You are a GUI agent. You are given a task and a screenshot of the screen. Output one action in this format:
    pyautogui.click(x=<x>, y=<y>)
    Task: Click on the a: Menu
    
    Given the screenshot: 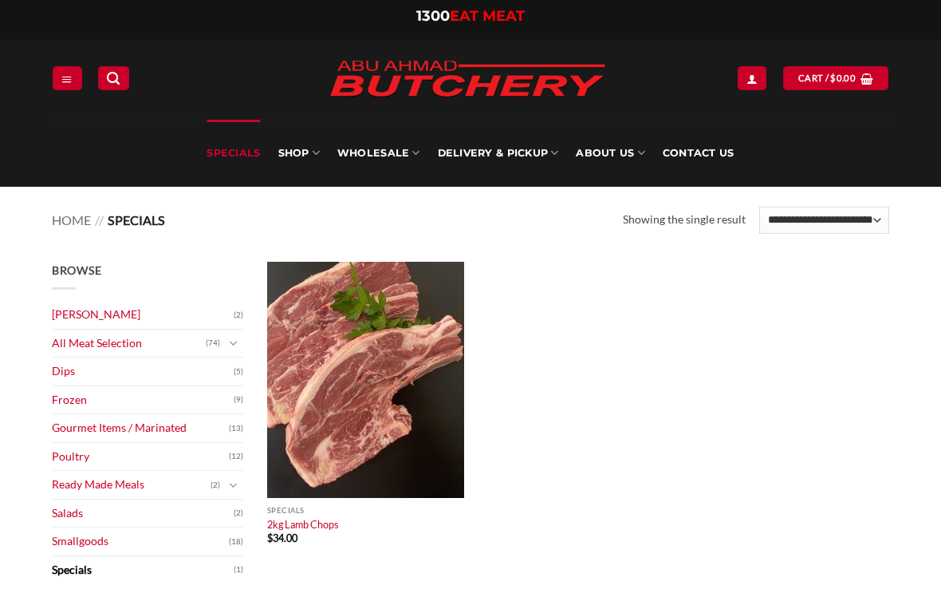 What is the action you would take?
    pyautogui.click(x=67, y=77)
    